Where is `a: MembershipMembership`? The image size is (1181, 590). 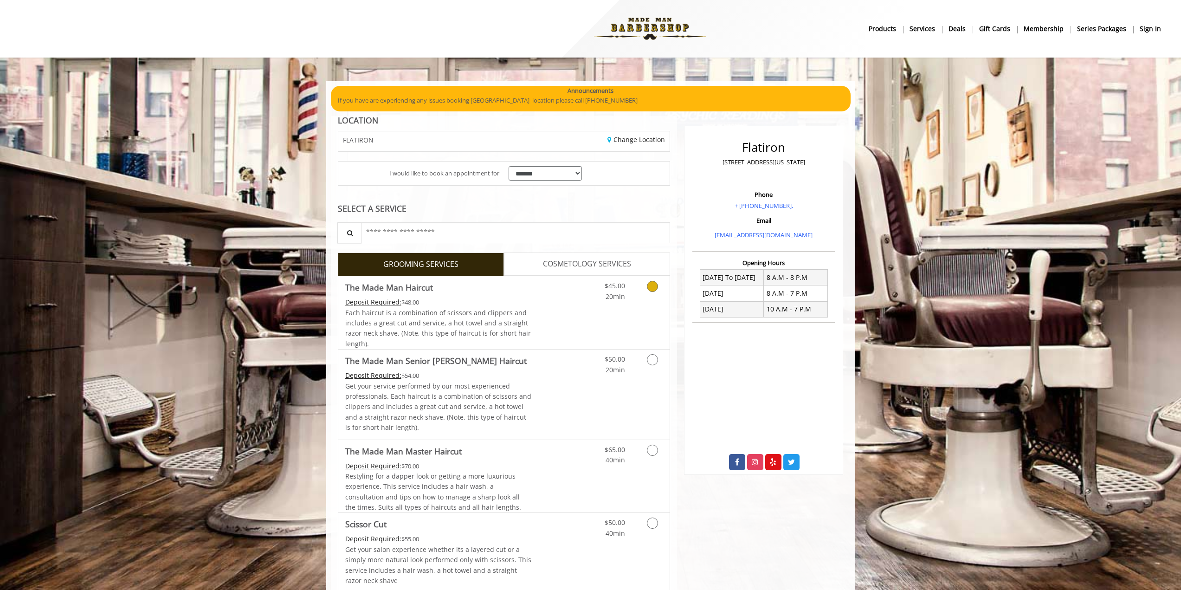 a: MembershipMembership is located at coordinates (1044, 28).